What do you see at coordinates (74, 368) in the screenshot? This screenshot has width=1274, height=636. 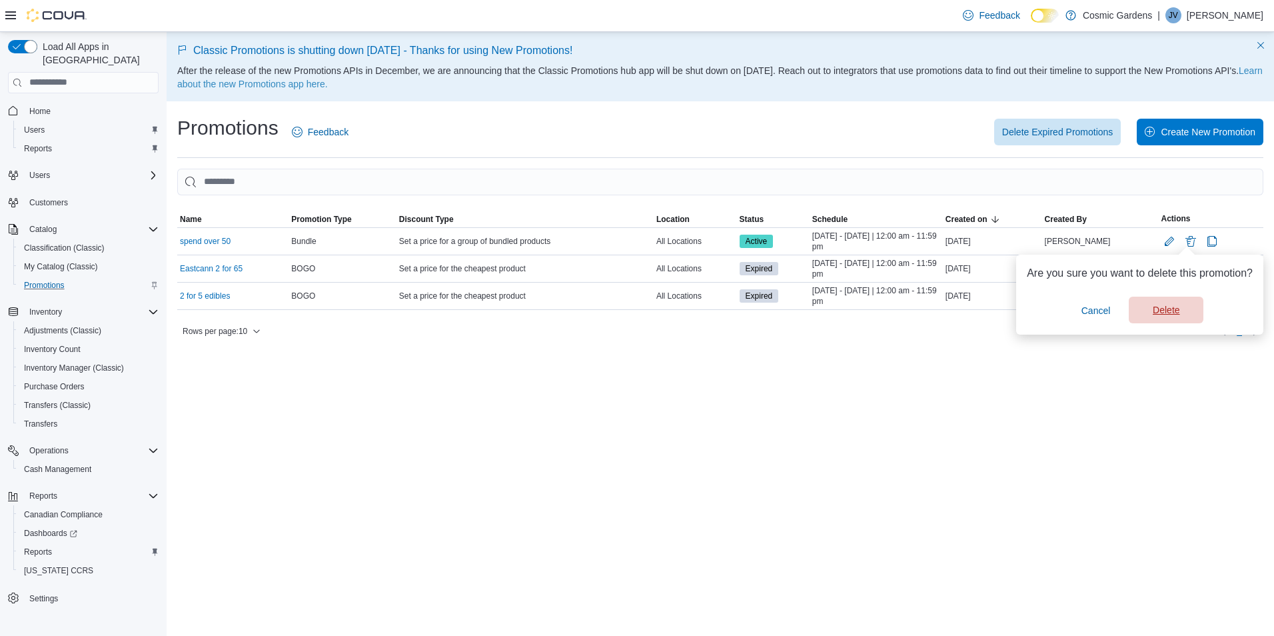 I see `a: Inventory Manager (Classic)` at bounding box center [74, 368].